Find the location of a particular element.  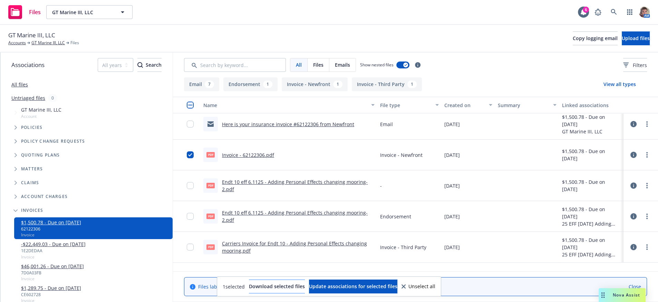

span: Claims is located at coordinates (30, 183).